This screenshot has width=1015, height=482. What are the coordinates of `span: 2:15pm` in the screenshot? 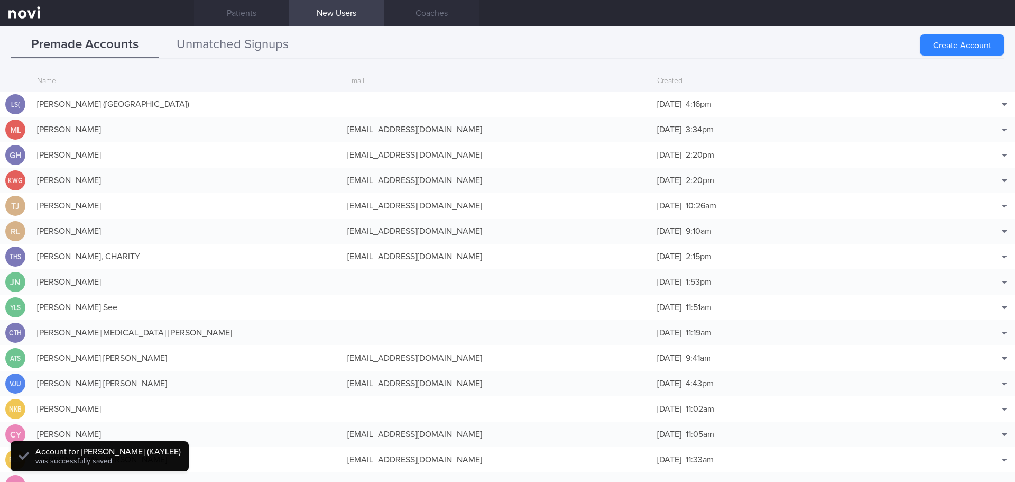 It's located at (698, 256).